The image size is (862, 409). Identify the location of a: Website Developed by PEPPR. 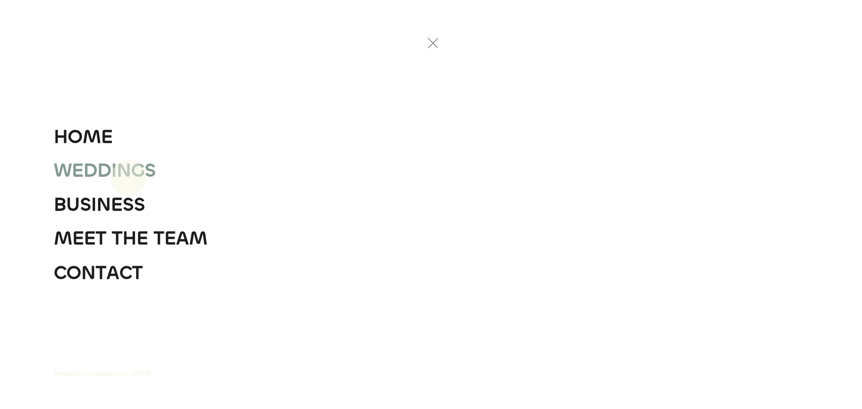
(102, 374).